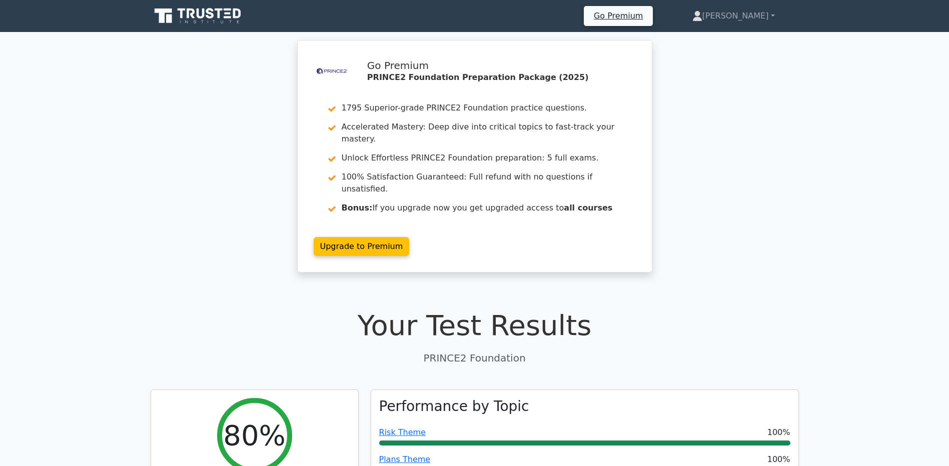 The height and width of the screenshot is (466, 949). I want to click on h3: Performance by Topic, so click(454, 407).